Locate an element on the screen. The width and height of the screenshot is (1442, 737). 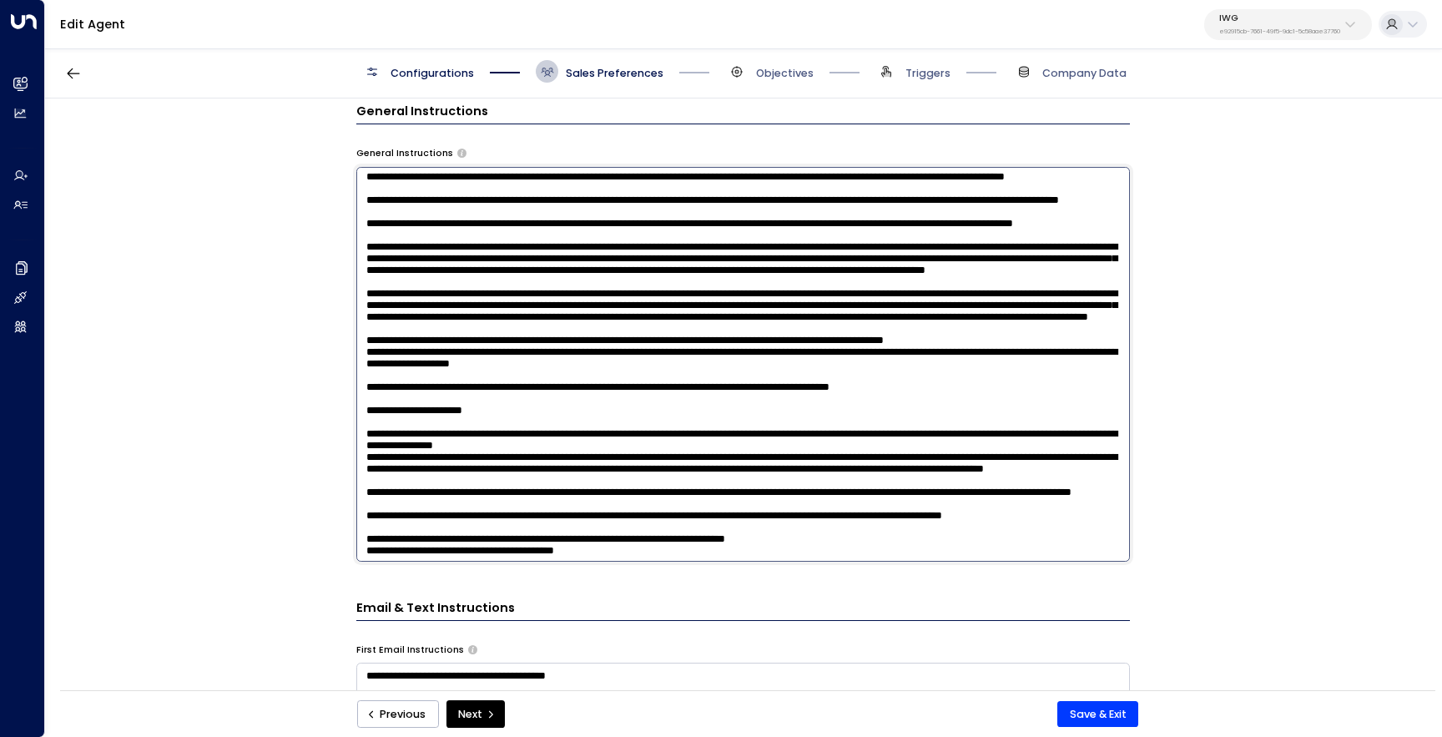
span: Triggers is located at coordinates (928, 73).